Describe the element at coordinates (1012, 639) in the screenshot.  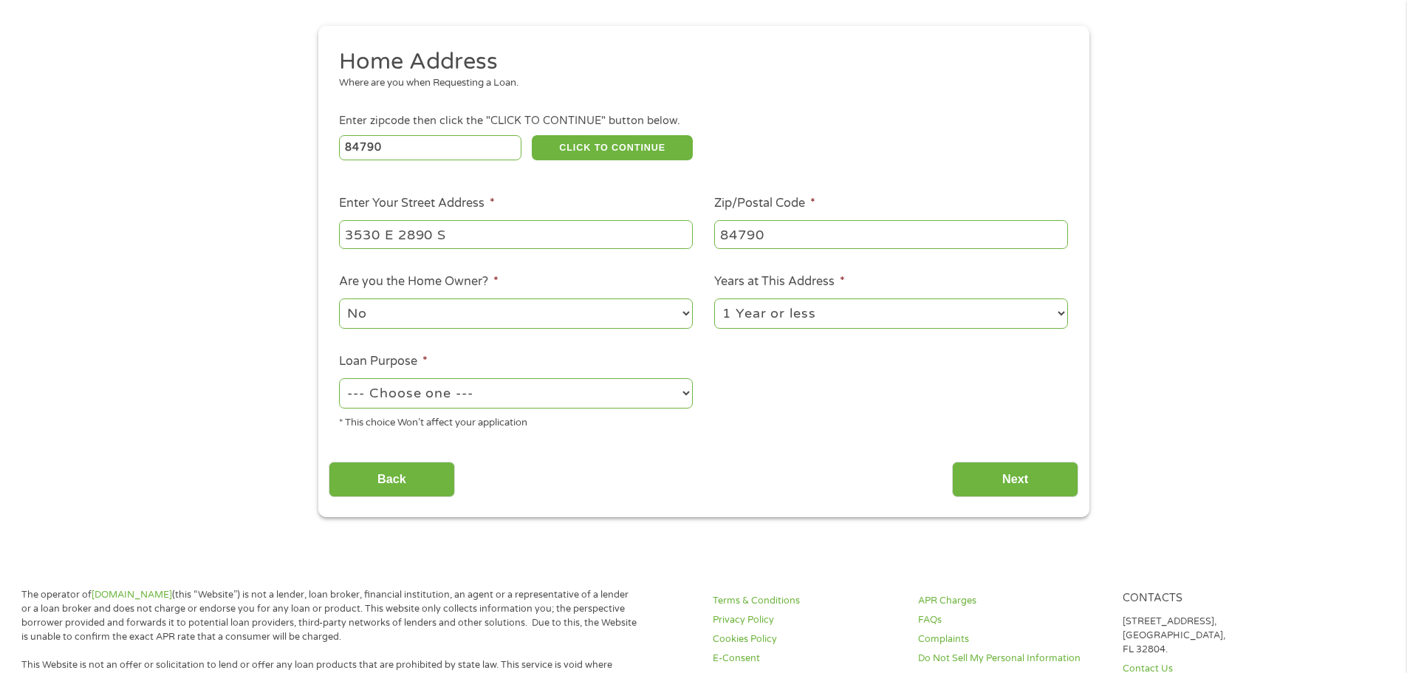
I see `a: Complaints` at that location.